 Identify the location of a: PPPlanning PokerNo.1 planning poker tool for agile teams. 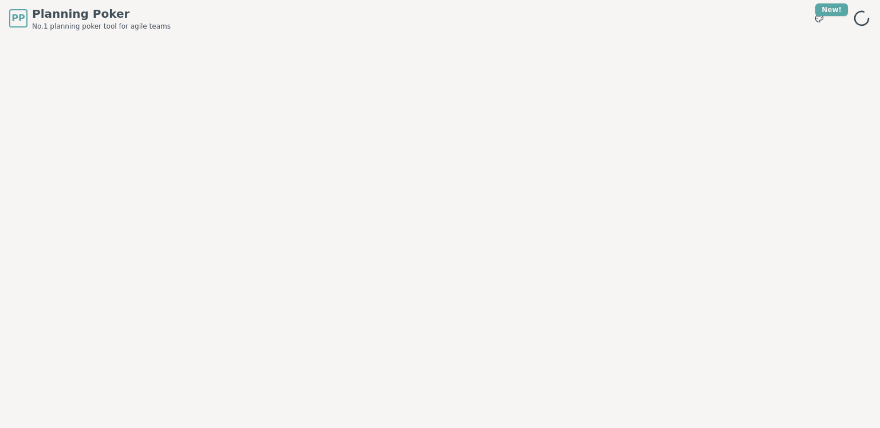
(90, 18).